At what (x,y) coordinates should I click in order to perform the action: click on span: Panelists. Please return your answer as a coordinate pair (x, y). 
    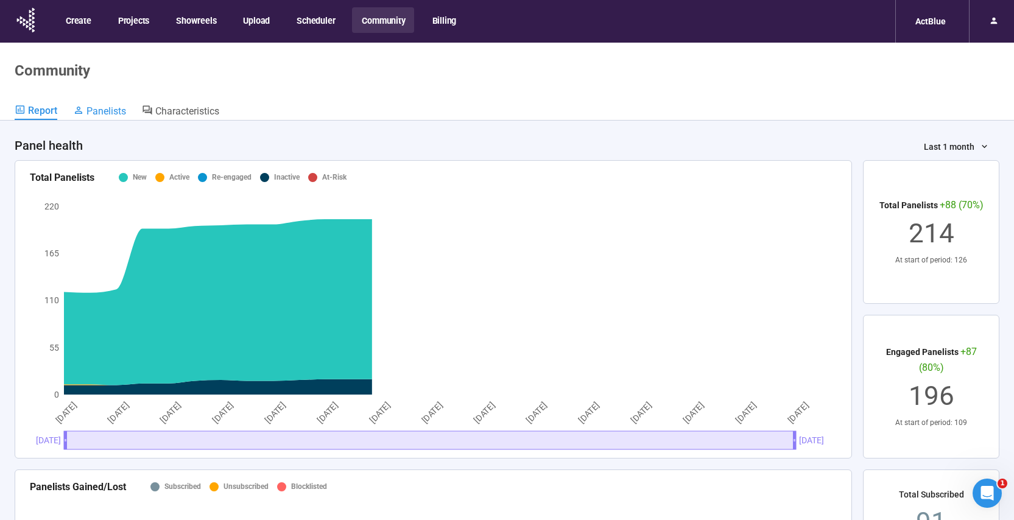
    Looking at the image, I should click on (106, 111).